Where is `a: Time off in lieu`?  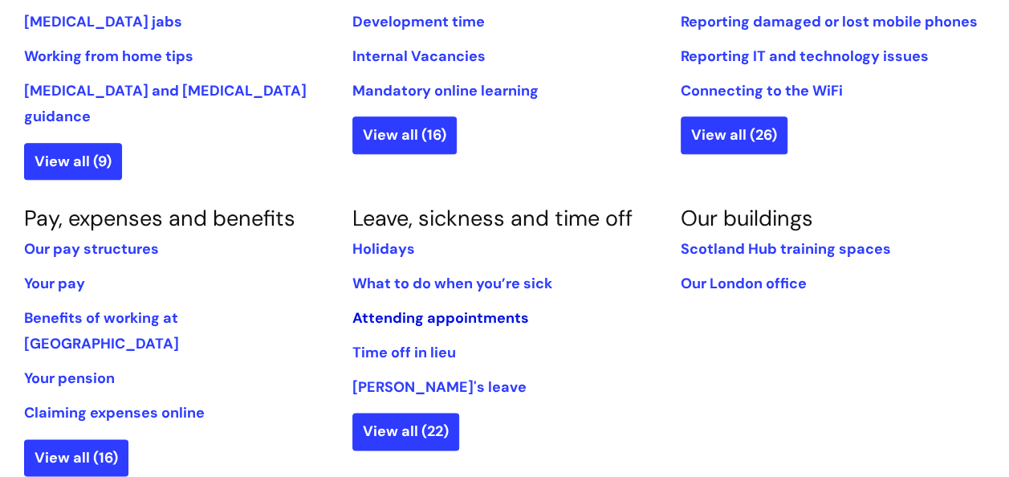 a: Time off in lieu is located at coordinates (404, 352).